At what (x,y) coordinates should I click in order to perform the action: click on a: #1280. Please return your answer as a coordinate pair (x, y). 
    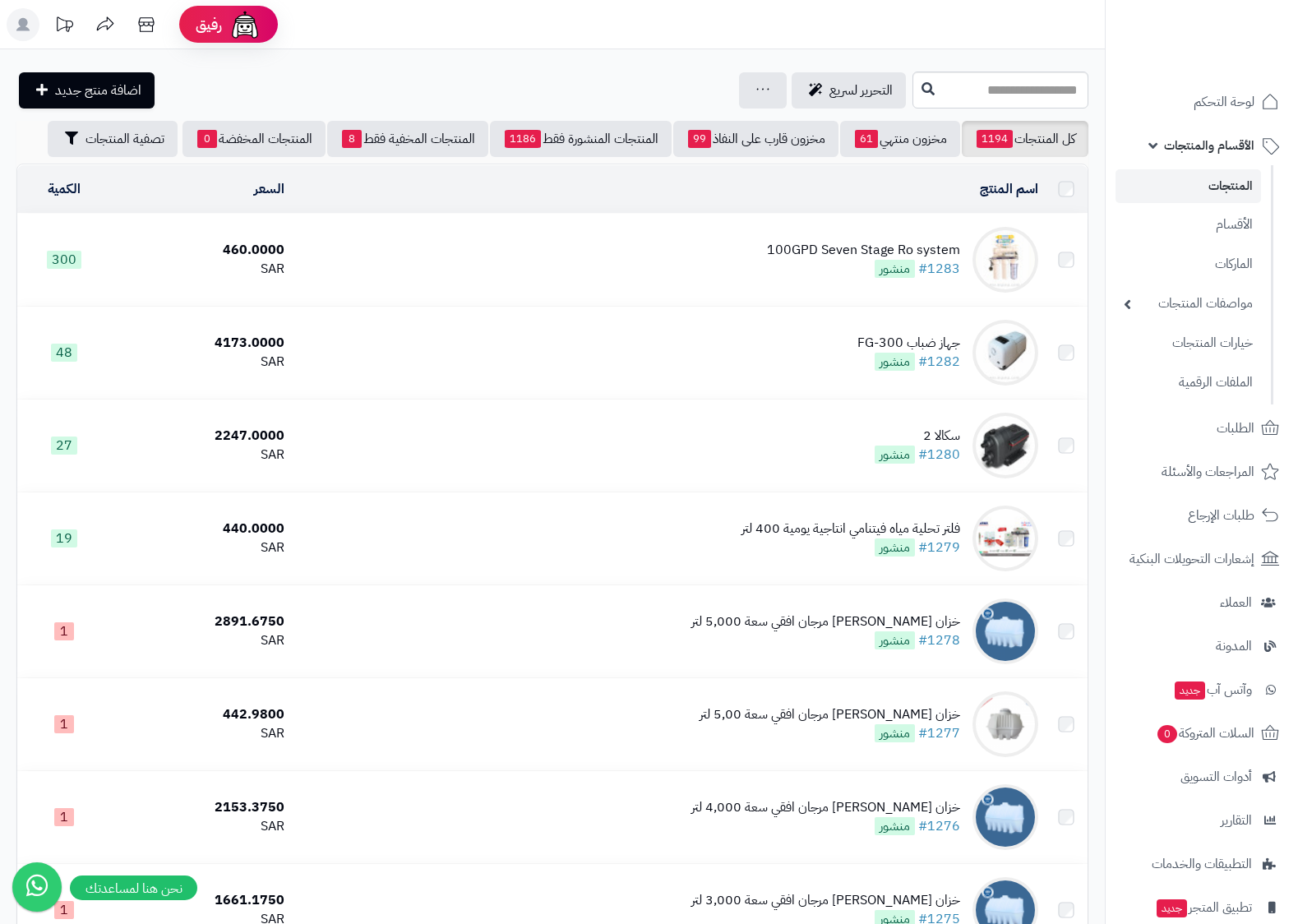
    Looking at the image, I should click on (939, 454).